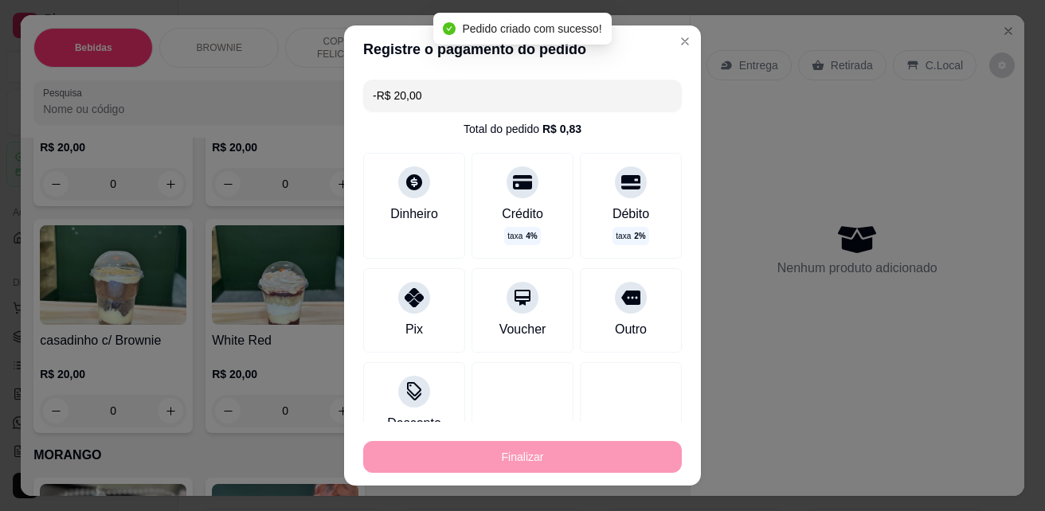  Describe the element at coordinates (449, 29) in the screenshot. I see `span: check-circle` at that location.